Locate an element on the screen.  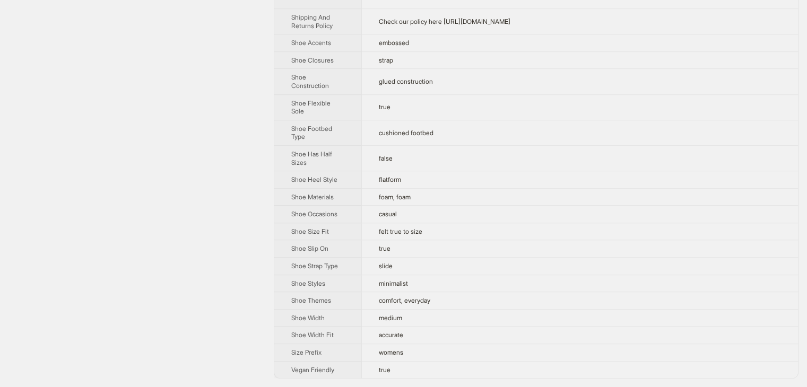
span: Shoe Construction is located at coordinates (310, 81).